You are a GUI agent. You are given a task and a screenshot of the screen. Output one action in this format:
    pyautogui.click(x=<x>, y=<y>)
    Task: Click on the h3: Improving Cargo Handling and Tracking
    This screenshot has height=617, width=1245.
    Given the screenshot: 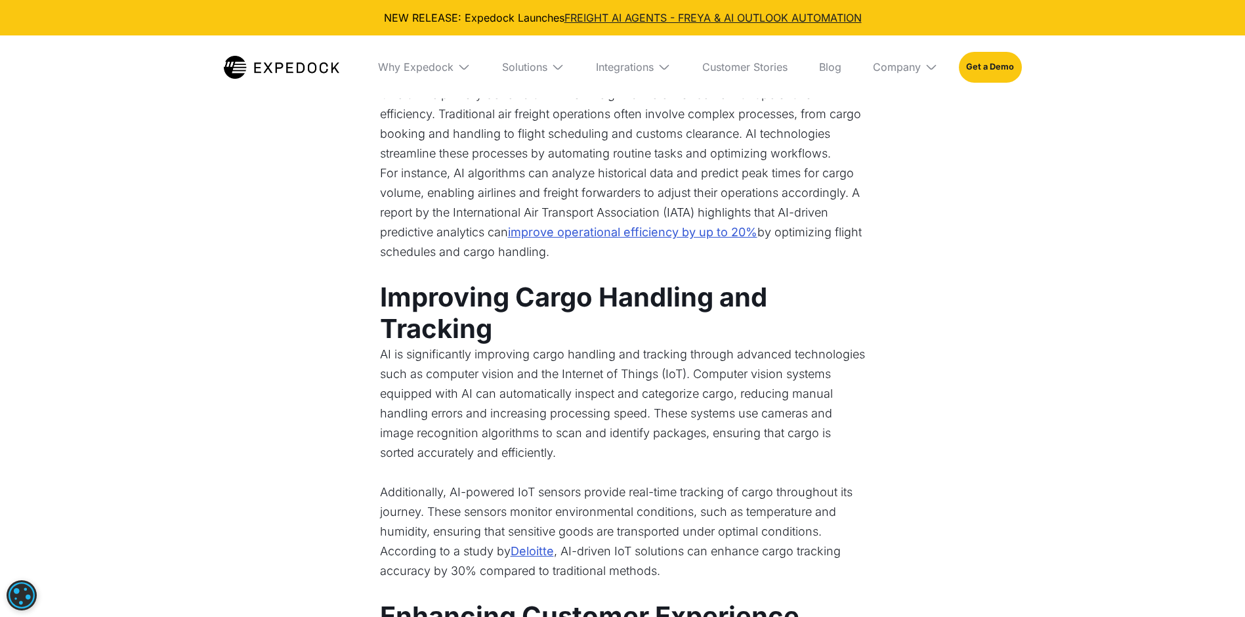 What is the action you would take?
    pyautogui.click(x=623, y=313)
    